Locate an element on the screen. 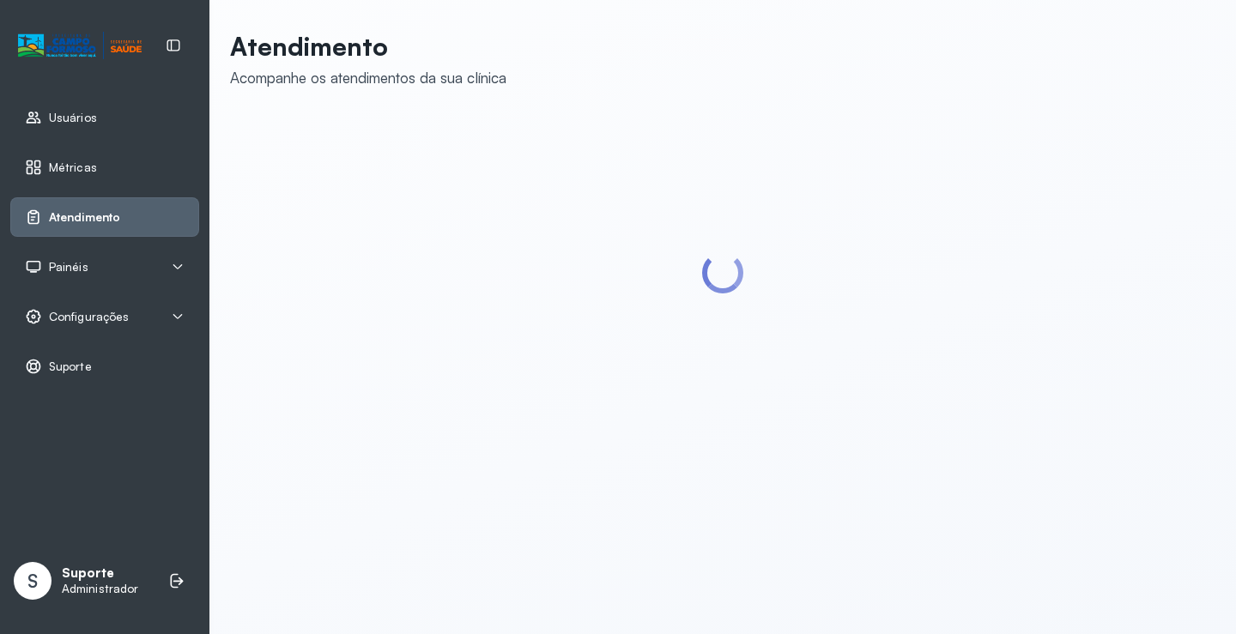 The image size is (1236, 634). p: Atendimento is located at coordinates (368, 46).